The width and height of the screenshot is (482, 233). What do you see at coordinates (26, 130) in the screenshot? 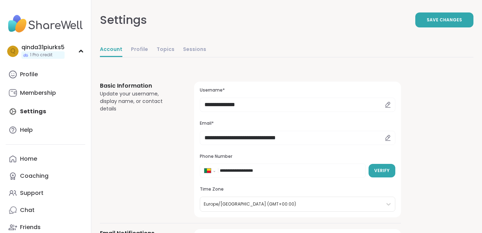
I see `div: Help` at bounding box center [26, 130].